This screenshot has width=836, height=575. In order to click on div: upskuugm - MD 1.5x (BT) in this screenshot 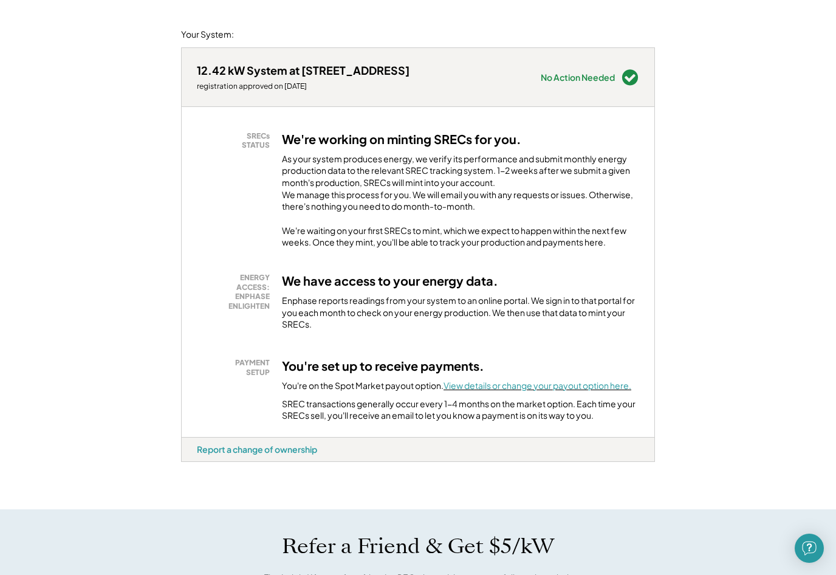, I will do `click(201, 464)`.